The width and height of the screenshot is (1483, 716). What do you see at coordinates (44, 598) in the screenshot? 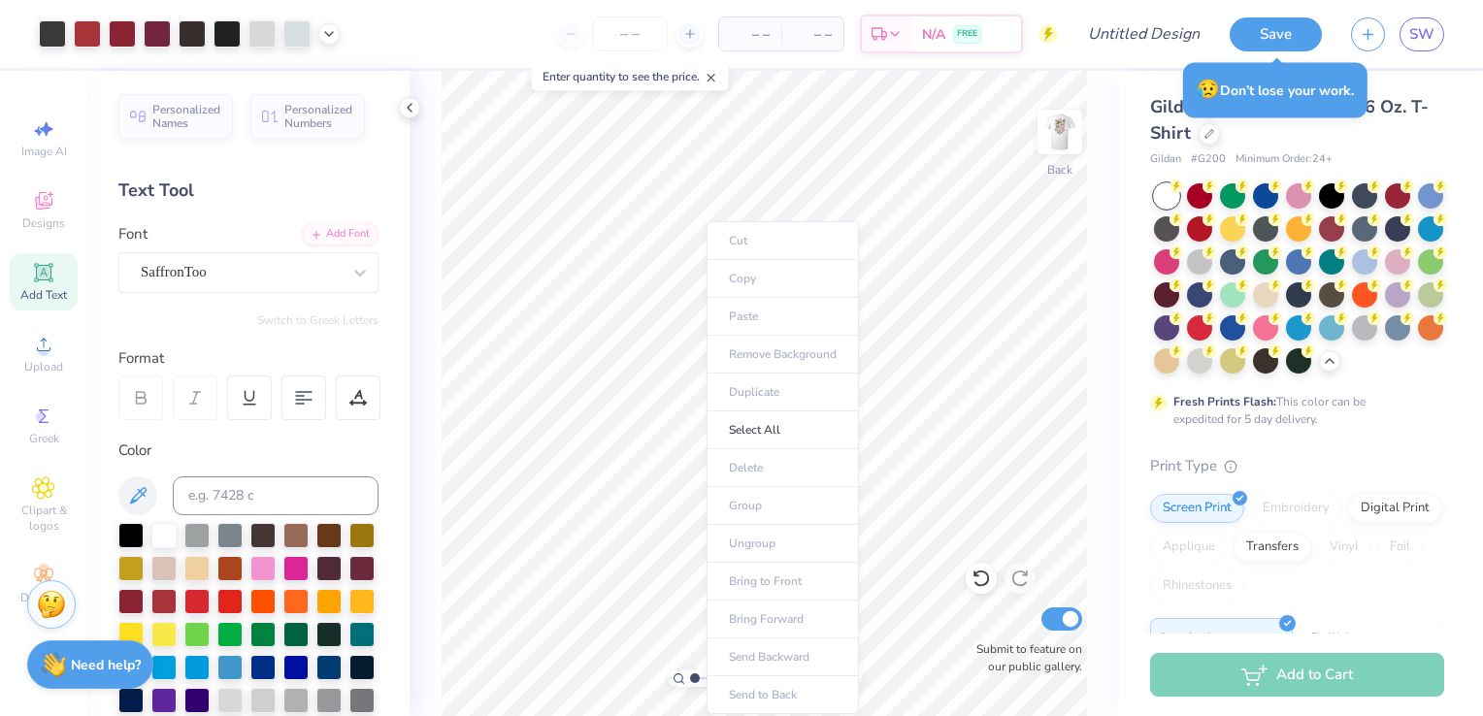
I see `span: Decorate` at bounding box center [44, 598].